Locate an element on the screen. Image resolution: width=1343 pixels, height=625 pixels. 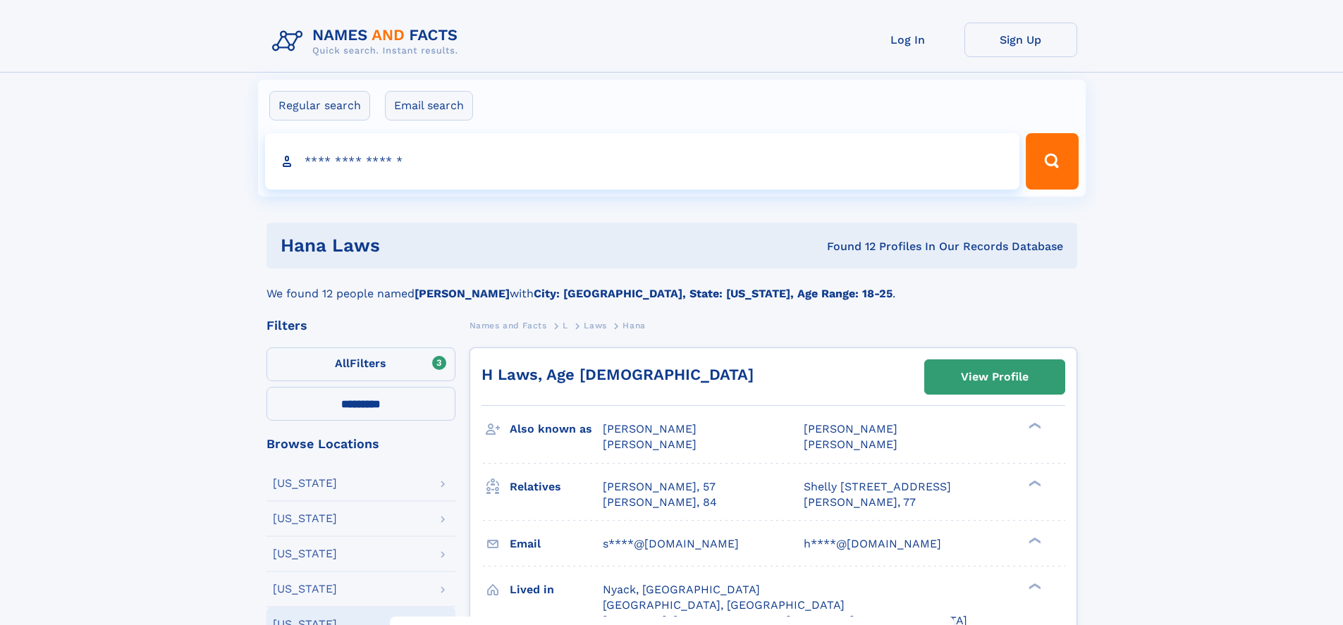
h3: Email is located at coordinates (556, 544).